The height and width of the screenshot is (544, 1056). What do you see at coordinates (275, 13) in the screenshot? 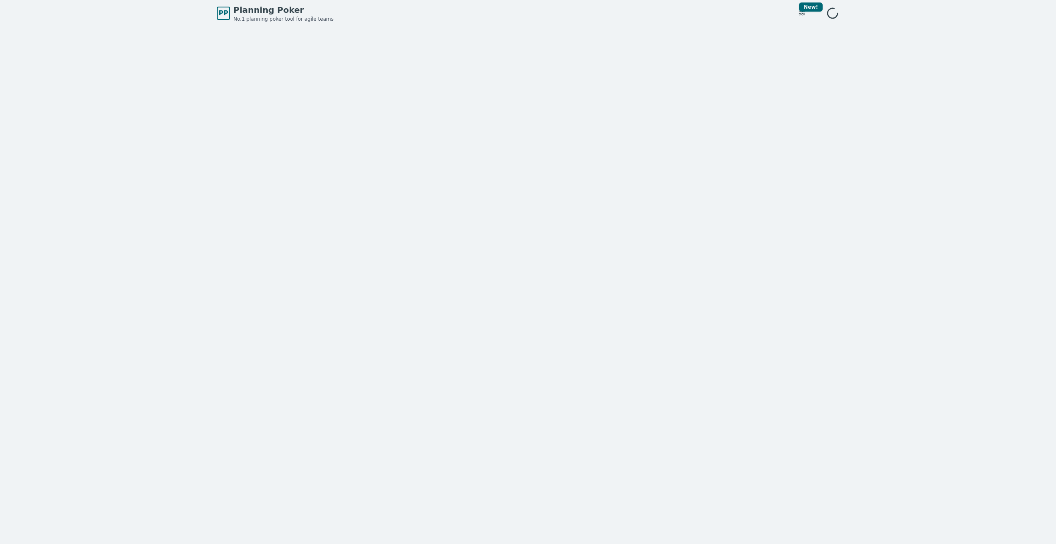
I see `a: PPPlanning PokerNo.1 planning poker tool for agile teams` at bounding box center [275, 13].